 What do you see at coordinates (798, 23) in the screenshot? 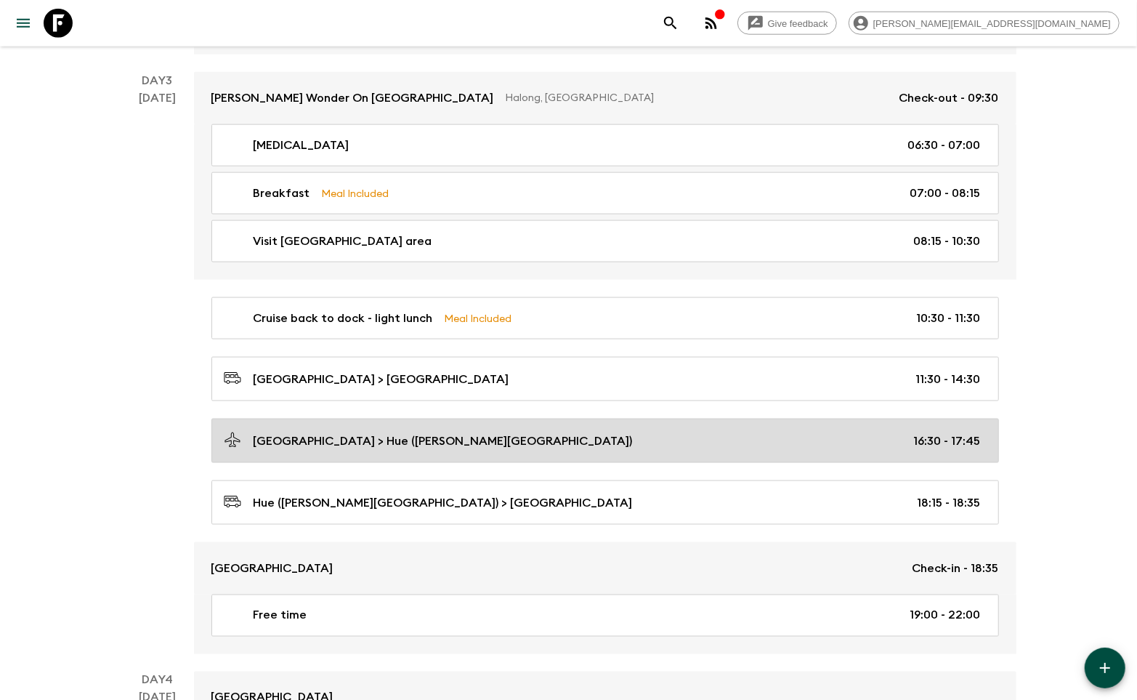
I see `span: Give feedback` at bounding box center [798, 23].